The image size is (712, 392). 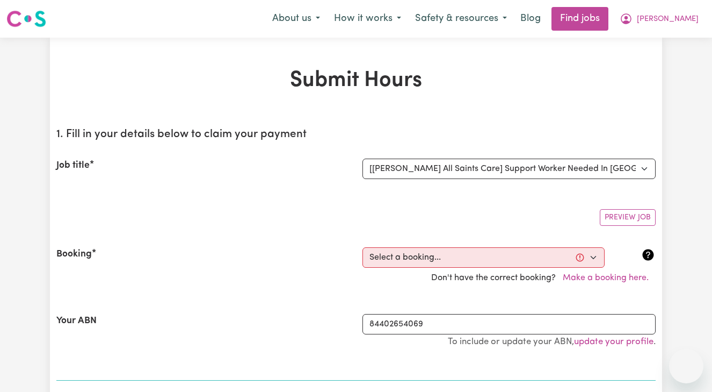 I want to click on span: Don't have the correct booking?, so click(x=544, y=278).